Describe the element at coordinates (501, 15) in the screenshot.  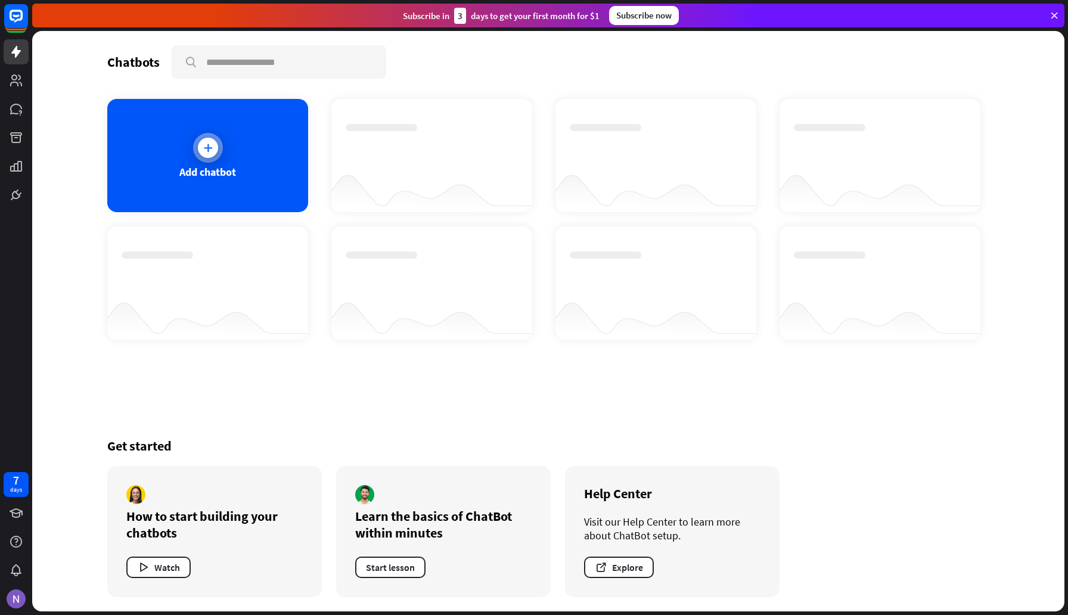
I see `div: Subscribe in days to get your first month for $1` at that location.